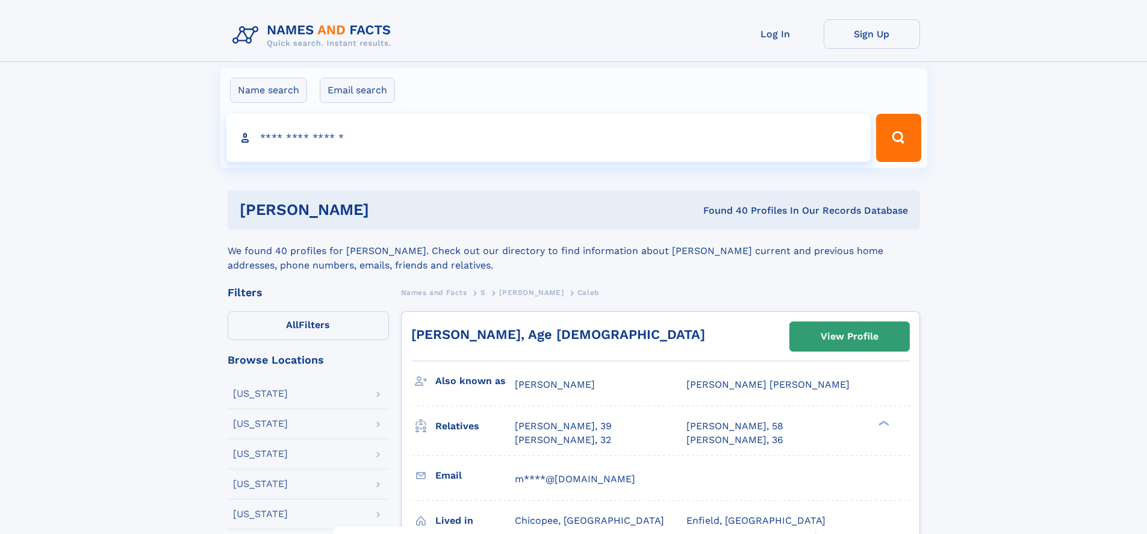  I want to click on div: Found 40 Profiles In Our Records Database, so click(722, 211).